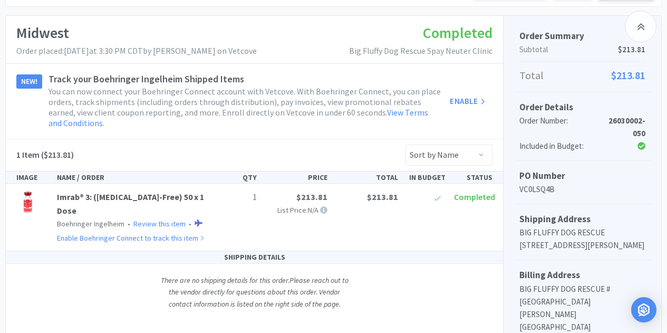  I want to click on div: NAME / ORDER, so click(133, 177).